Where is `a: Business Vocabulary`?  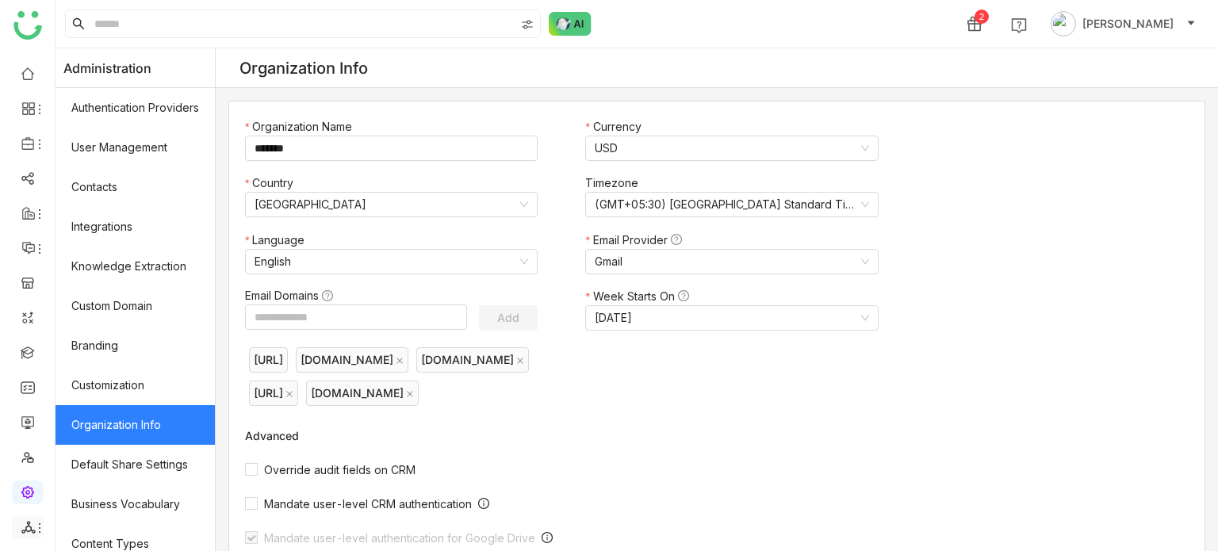 a: Business Vocabulary is located at coordinates (135, 504).